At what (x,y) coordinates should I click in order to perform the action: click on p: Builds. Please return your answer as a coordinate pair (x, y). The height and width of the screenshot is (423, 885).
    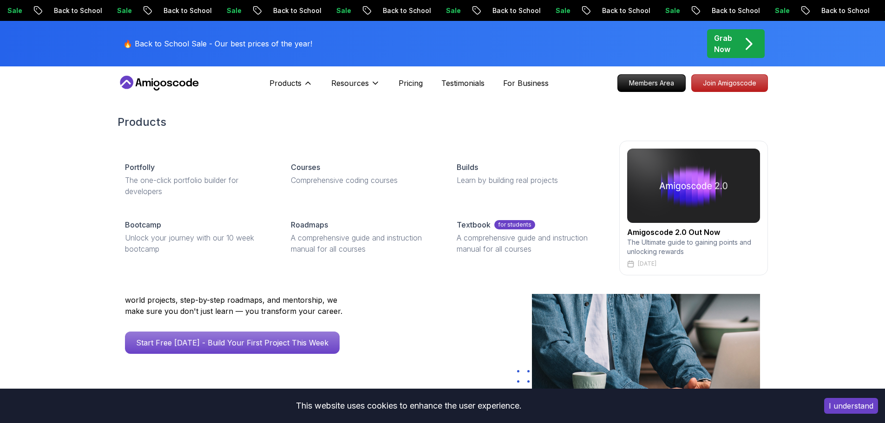
    Looking at the image, I should click on (468, 167).